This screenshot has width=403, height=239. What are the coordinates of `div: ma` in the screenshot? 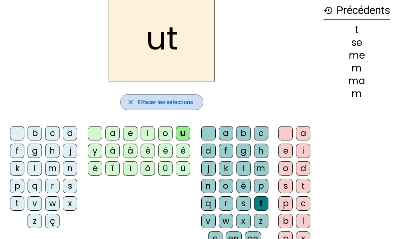 It's located at (357, 81).